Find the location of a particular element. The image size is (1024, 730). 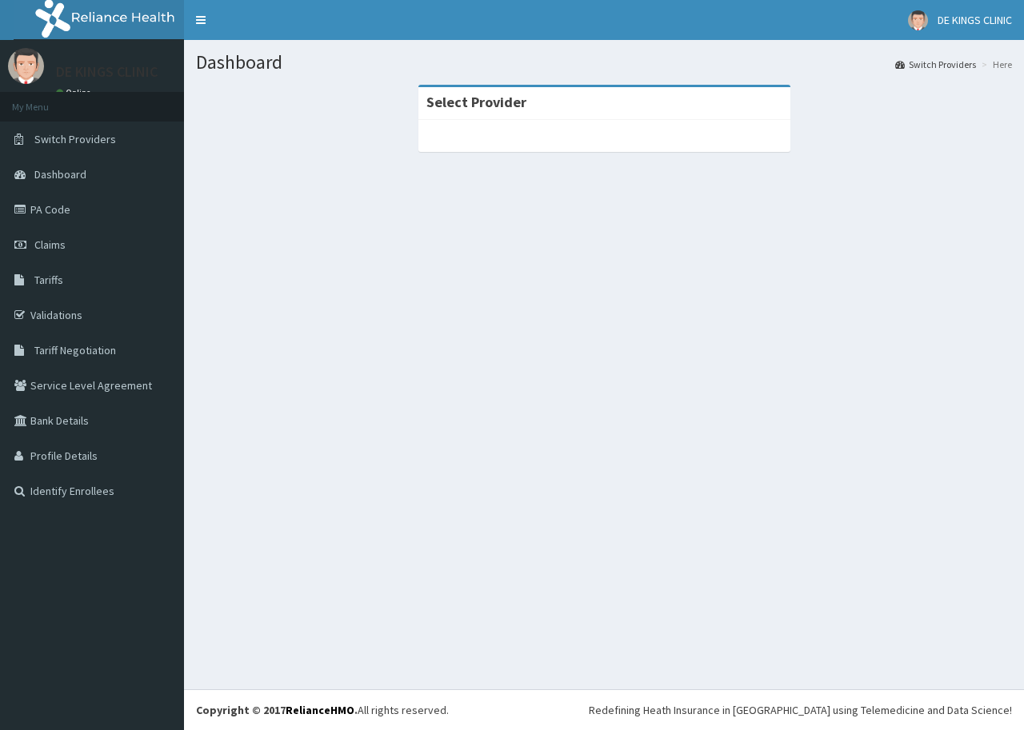

p: DE KINGS CLINIC is located at coordinates (106, 72).